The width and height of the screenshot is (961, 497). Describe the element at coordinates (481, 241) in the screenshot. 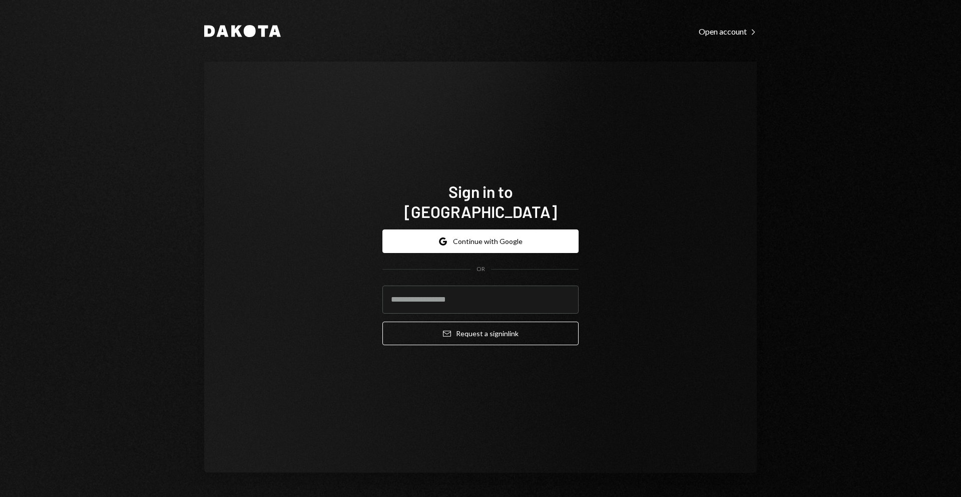

I see `button: Continue with Google` at that location.